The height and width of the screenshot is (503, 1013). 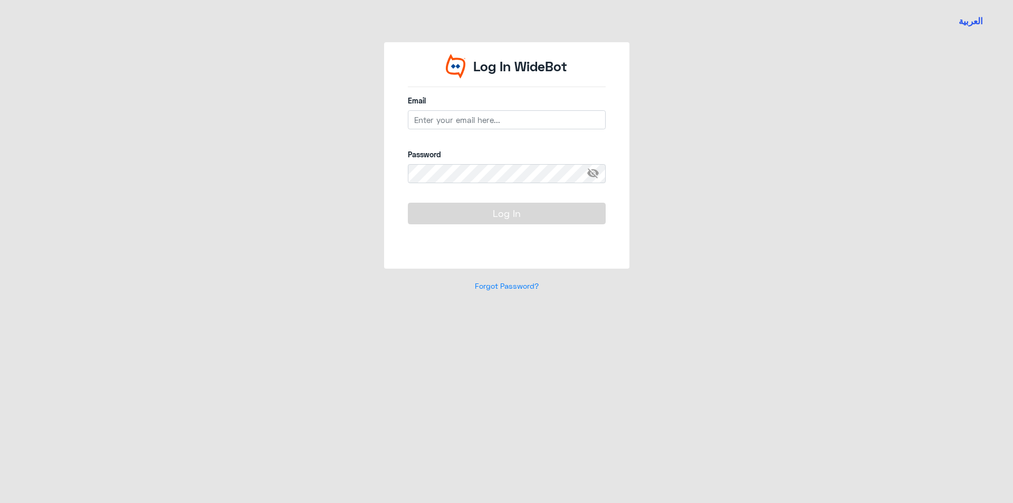 I want to click on input: Enter your email here..., so click(x=507, y=120).